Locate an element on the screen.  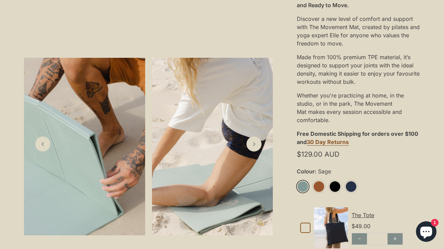
a: Previous slide is located at coordinates (43, 144).